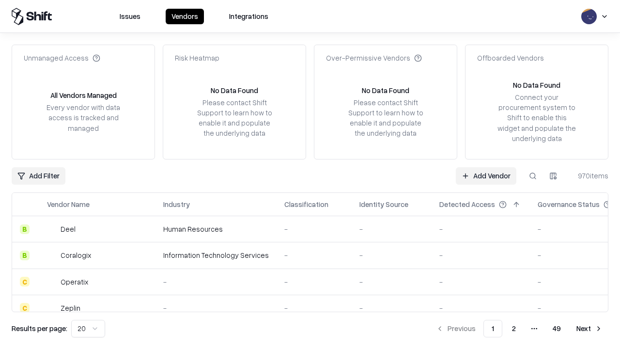  I want to click on button: Integrations, so click(249, 16).